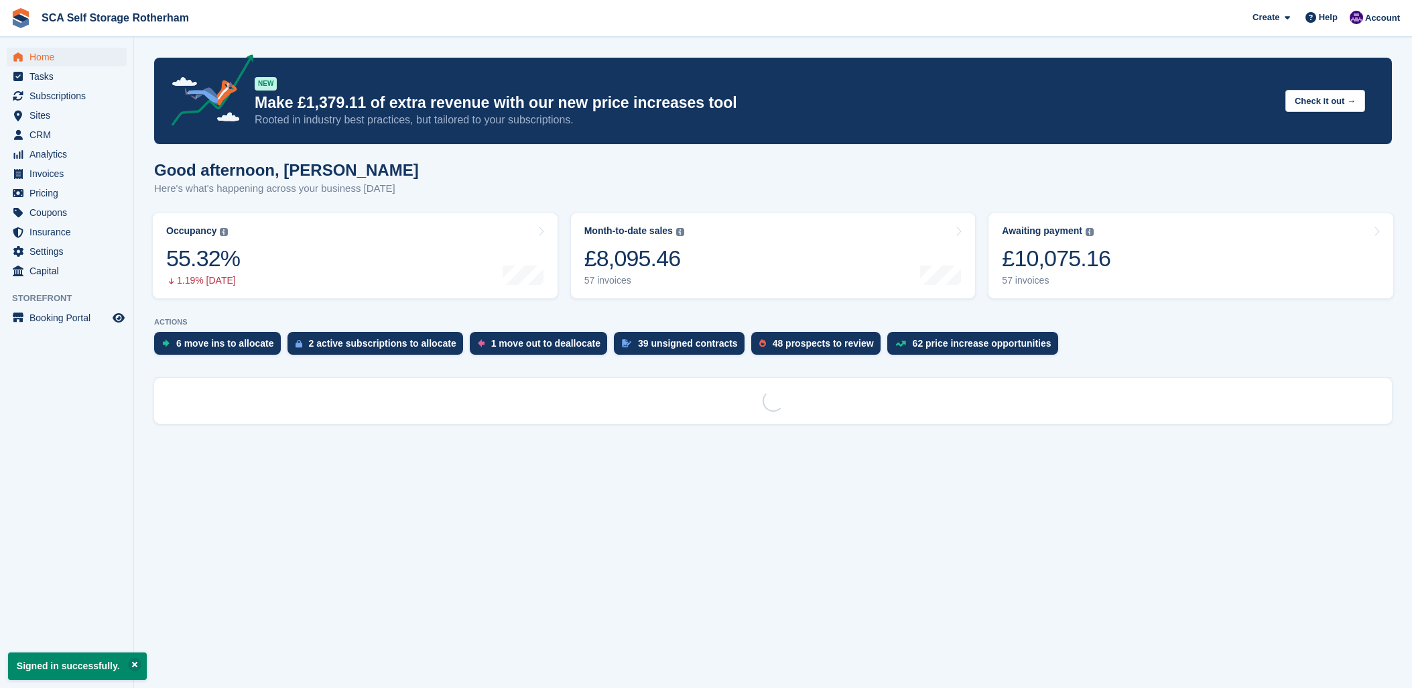 The height and width of the screenshot is (688, 1412). I want to click on img: stora-icon-8386f47178a22dfd0bd8f6a31ec36ba5ce8667c1dd55bd0f319d3a0aa187defe.svg, so click(21, 18).